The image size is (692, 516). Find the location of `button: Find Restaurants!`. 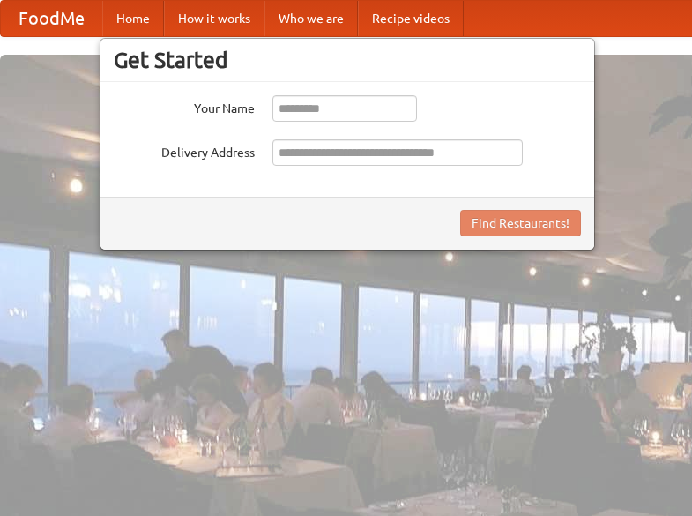

button: Find Restaurants! is located at coordinates (520, 223).